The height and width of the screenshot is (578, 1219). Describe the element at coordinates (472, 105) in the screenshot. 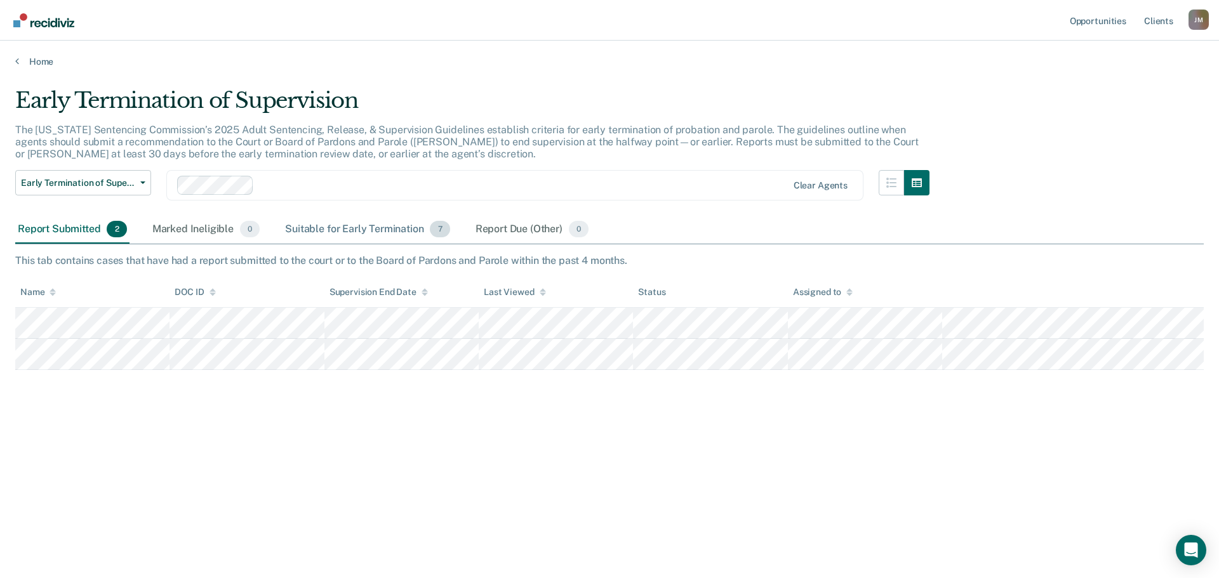

I see `div: Early Termination of Supervision` at that location.